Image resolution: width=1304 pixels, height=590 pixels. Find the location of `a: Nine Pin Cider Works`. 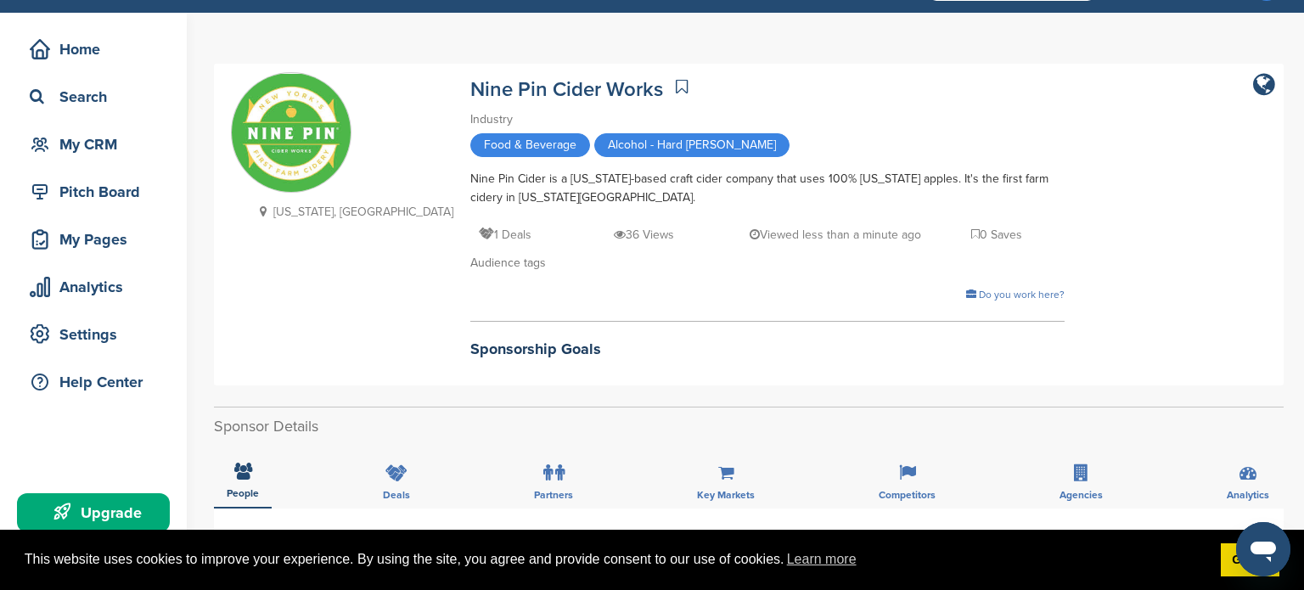

a: Nine Pin Cider Works is located at coordinates (566, 89).